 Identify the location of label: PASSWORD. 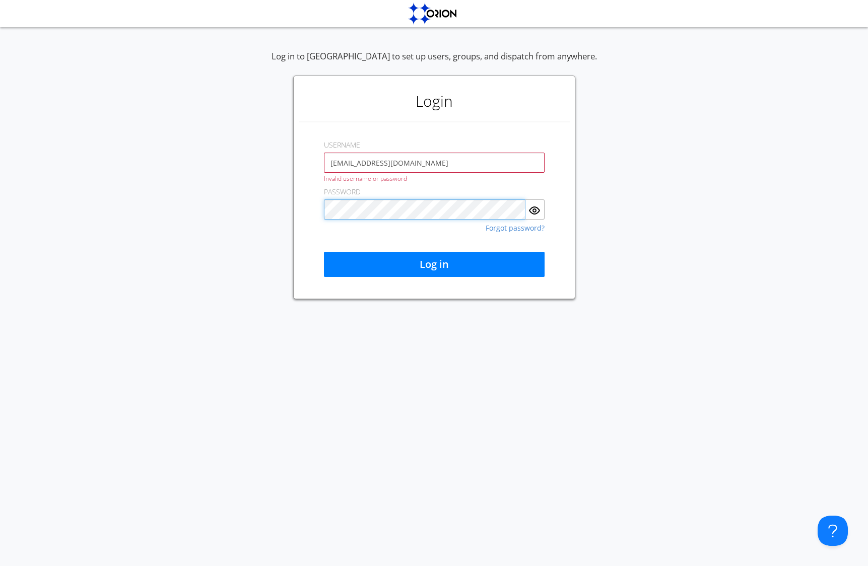
(342, 192).